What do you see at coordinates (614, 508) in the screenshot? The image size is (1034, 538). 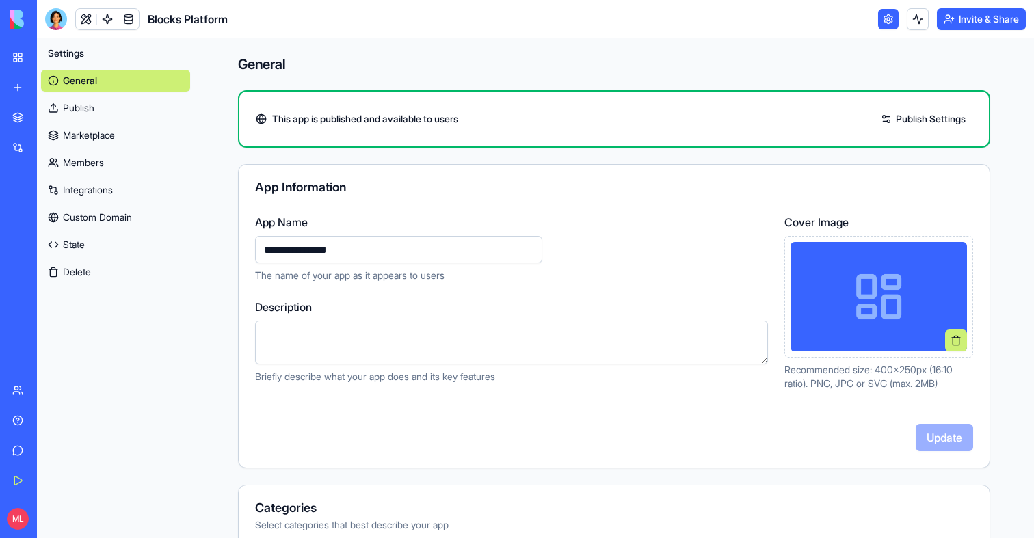 I see `div: Categories` at bounding box center [614, 508].